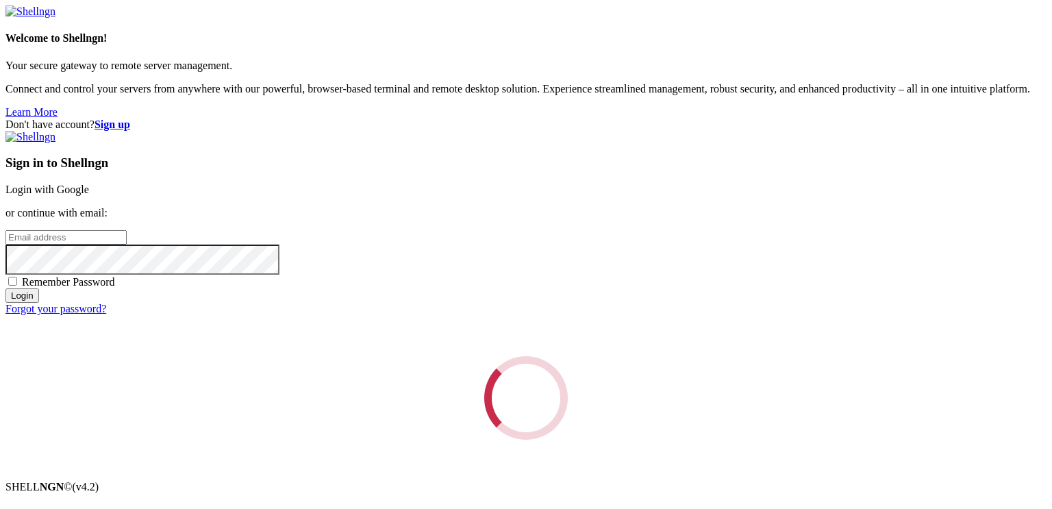 The image size is (1052, 509). I want to click on span: 4.2.0, so click(86, 486).